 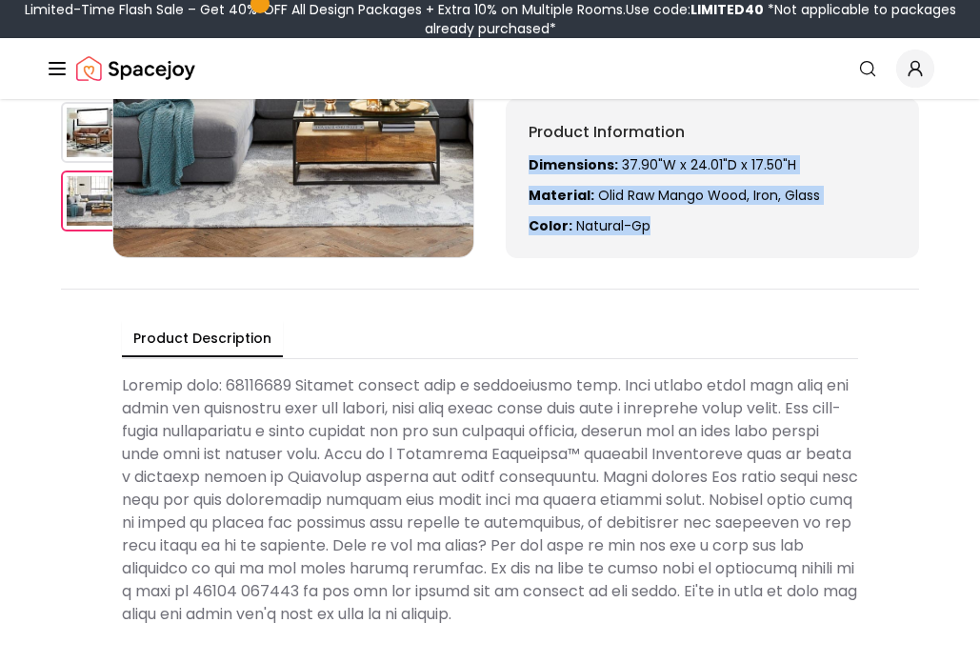 What do you see at coordinates (551, 226) in the screenshot?
I see `strong: Color:` at bounding box center [551, 226].